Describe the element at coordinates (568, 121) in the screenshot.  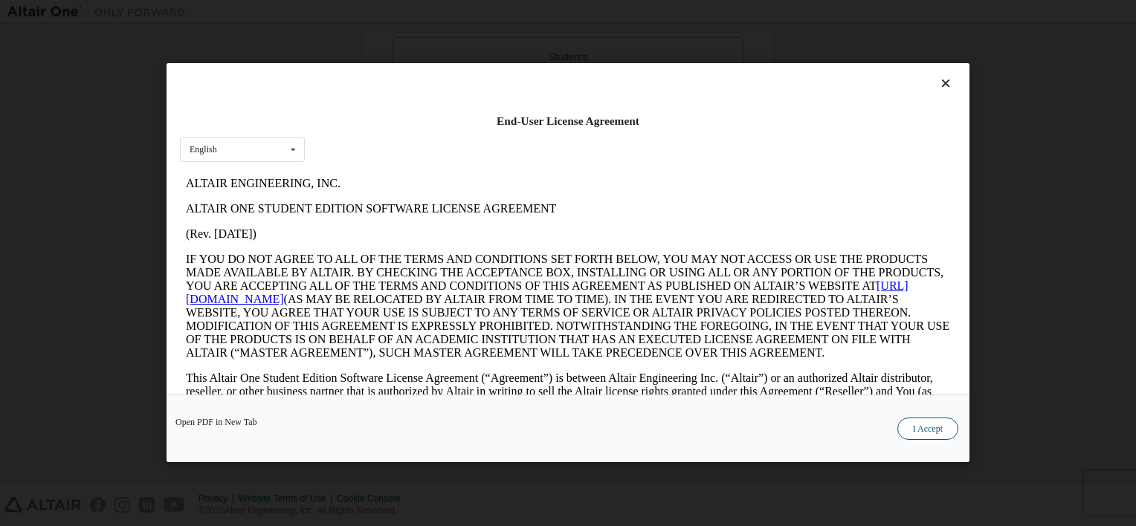
I see `div: End-User License Agreement` at that location.